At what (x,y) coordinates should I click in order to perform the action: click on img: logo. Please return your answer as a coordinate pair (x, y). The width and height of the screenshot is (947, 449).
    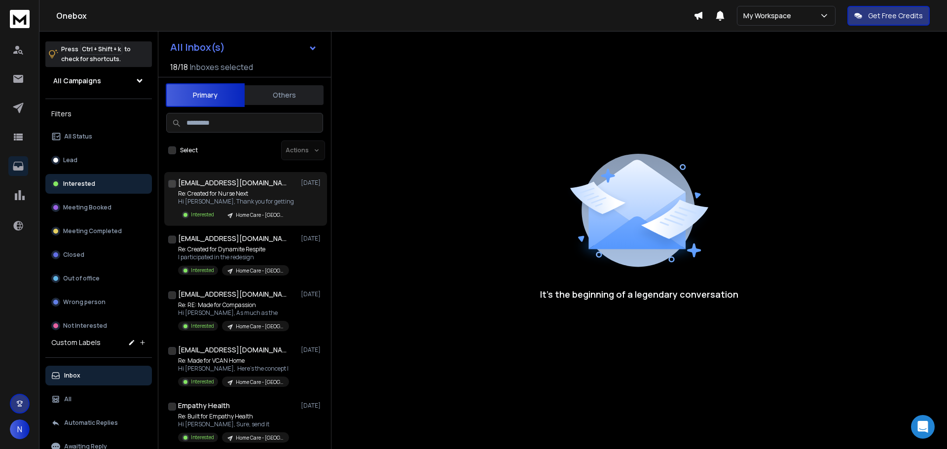
    Looking at the image, I should click on (20, 19).